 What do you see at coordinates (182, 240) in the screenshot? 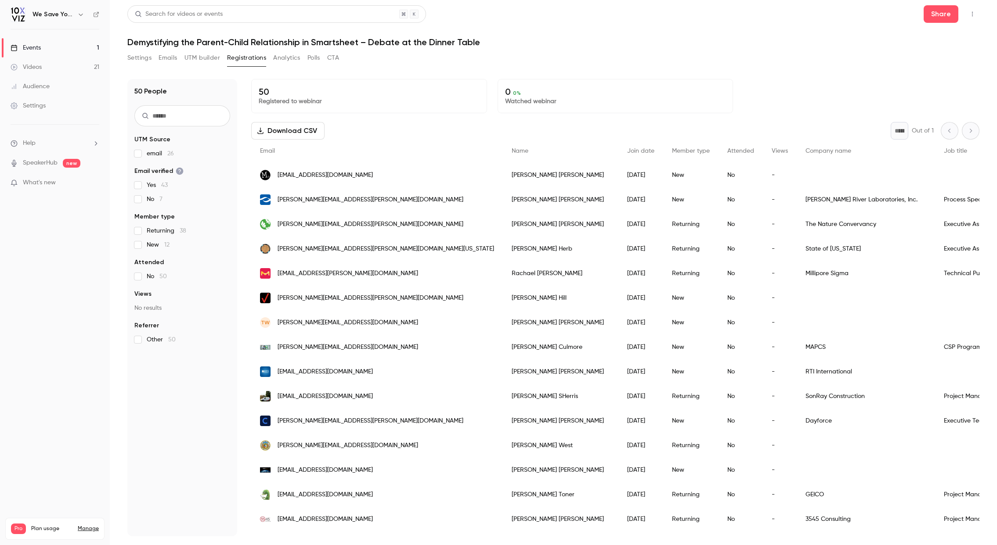
I see `section: facet-groups` at bounding box center [182, 240].